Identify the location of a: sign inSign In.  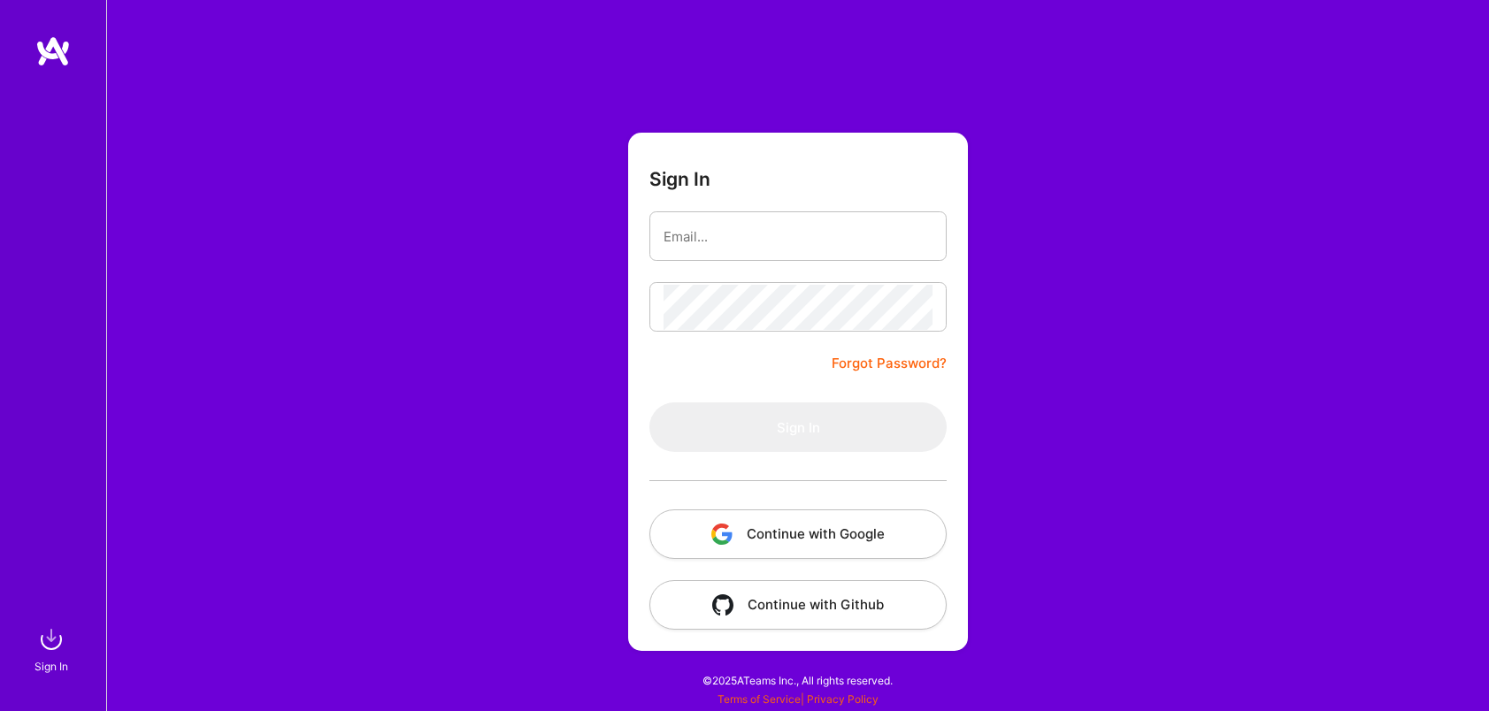
(53, 649).